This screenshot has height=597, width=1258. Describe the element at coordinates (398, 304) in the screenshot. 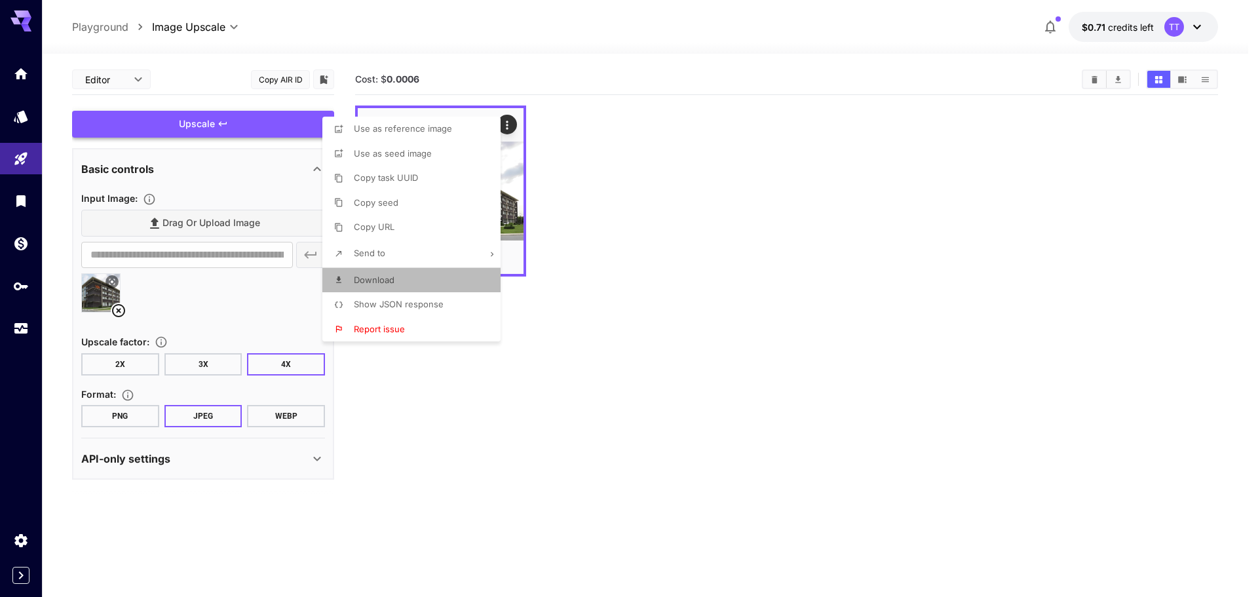

I see `span: Show JSON response` at that location.